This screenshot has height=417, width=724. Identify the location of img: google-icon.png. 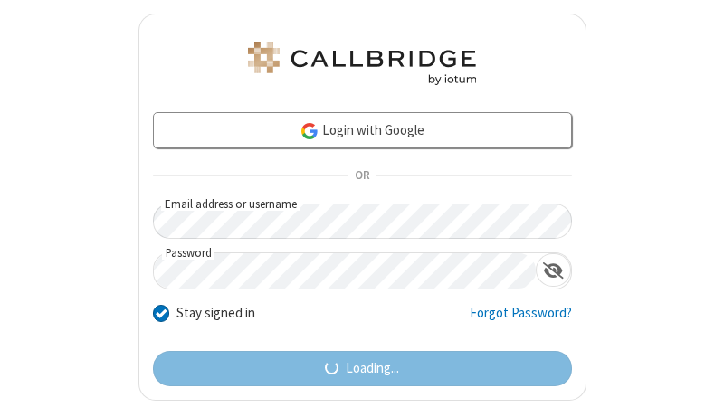
(310, 131).